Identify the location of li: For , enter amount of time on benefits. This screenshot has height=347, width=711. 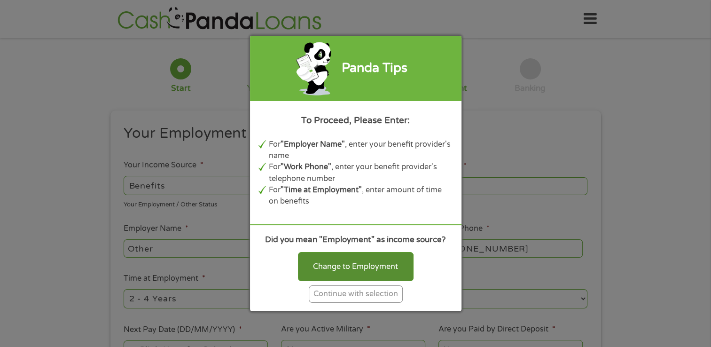
(361, 195).